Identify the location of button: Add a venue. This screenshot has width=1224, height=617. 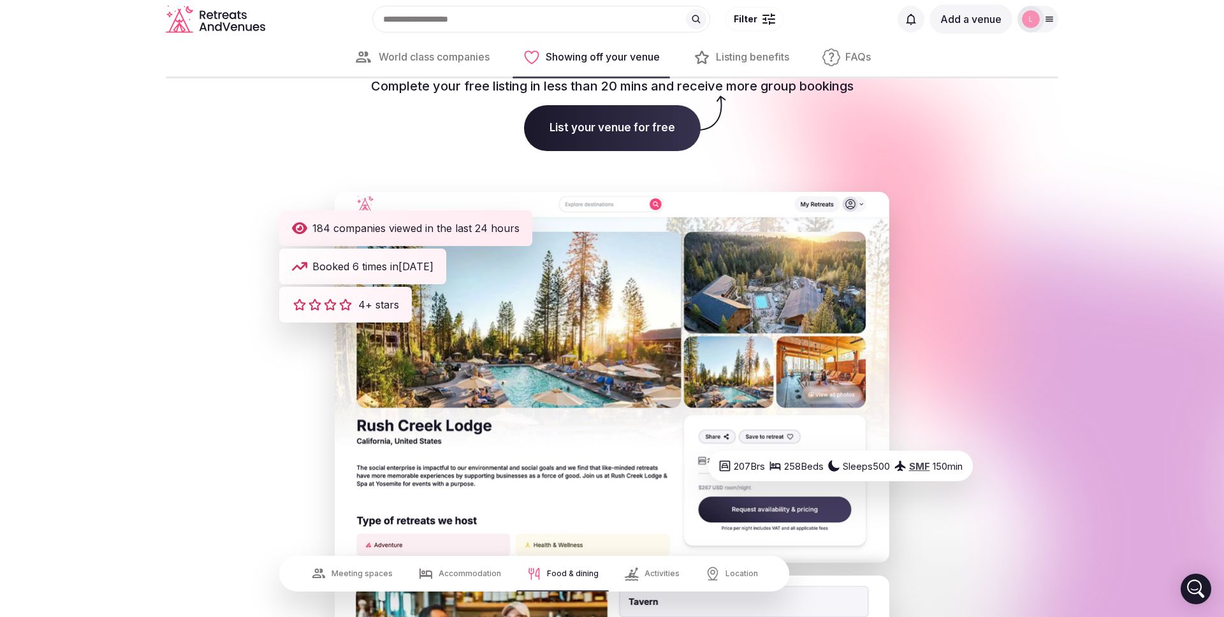
(971, 19).